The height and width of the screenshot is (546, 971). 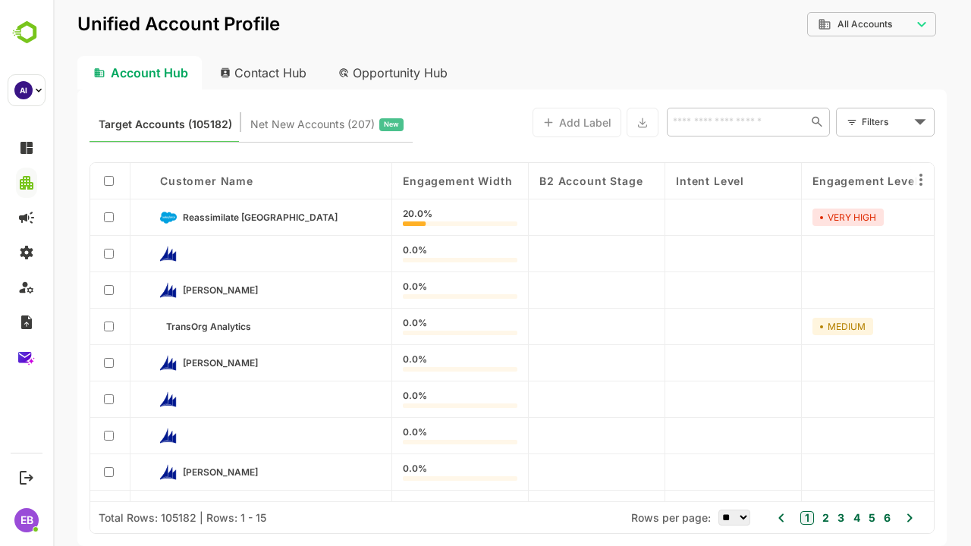 What do you see at coordinates (338, 124) in the screenshot?
I see `span: New` at bounding box center [338, 124].